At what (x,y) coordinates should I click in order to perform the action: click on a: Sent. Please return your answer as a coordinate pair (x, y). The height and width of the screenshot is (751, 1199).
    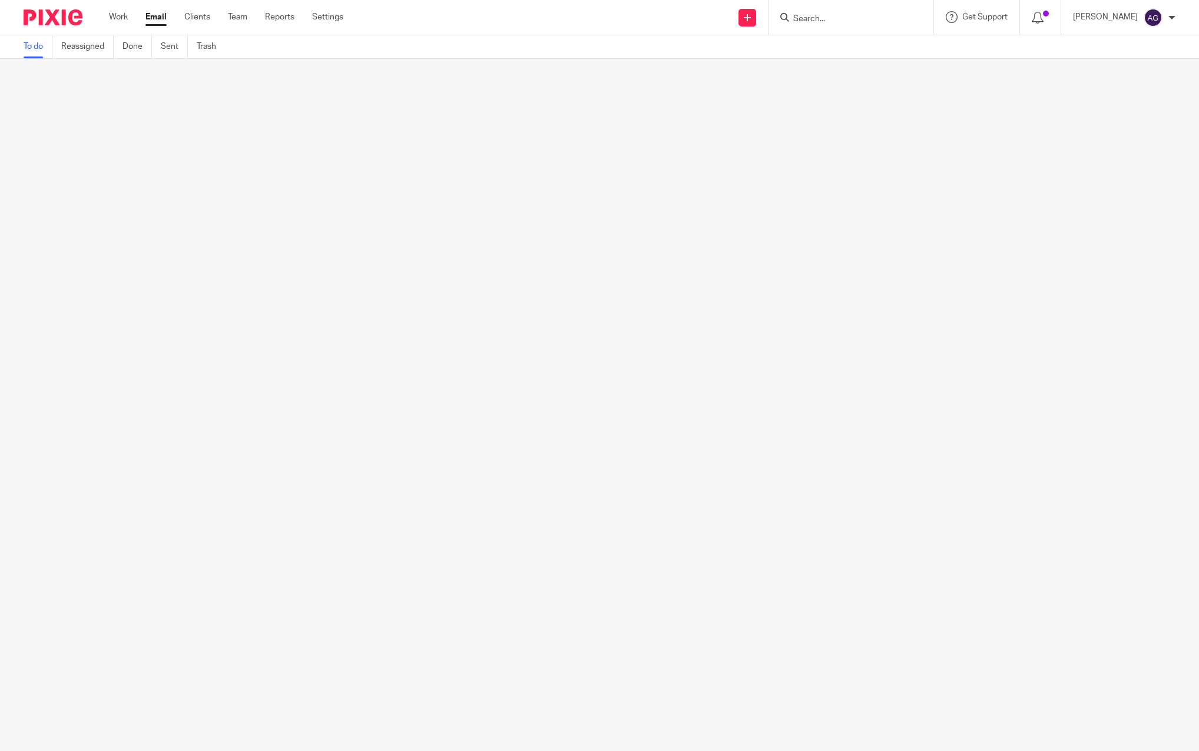
    Looking at the image, I should click on (174, 47).